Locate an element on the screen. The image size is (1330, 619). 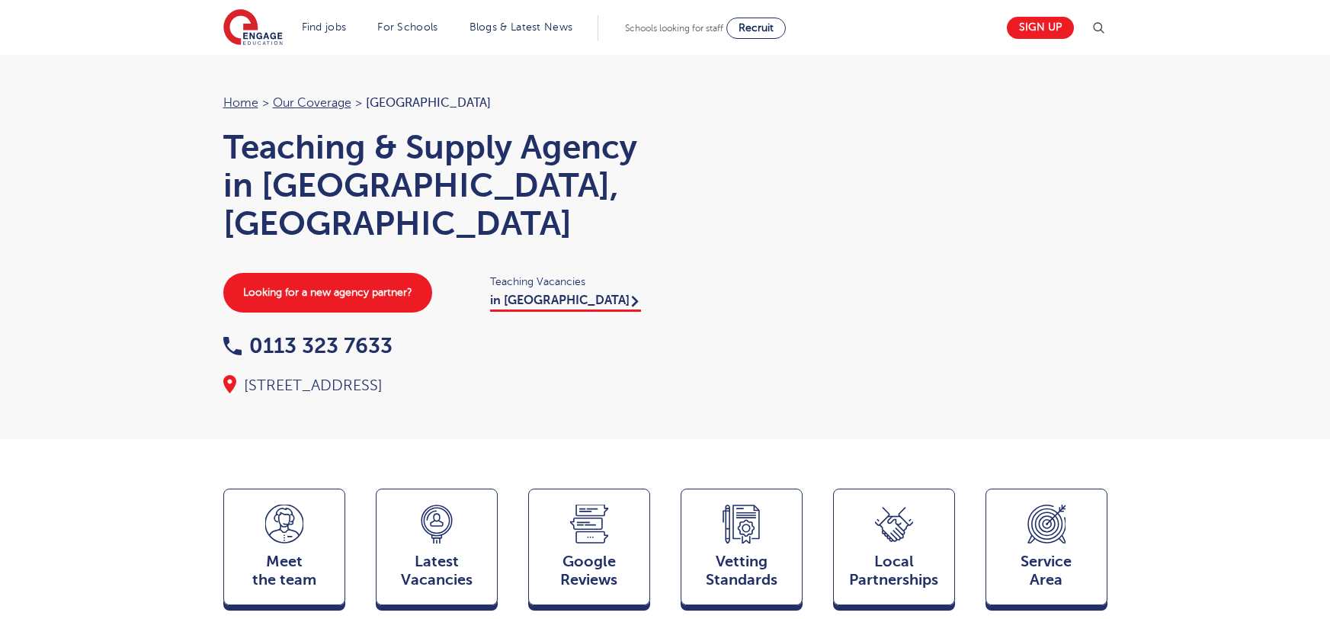
span: Schools looking for staff is located at coordinates (674, 28).